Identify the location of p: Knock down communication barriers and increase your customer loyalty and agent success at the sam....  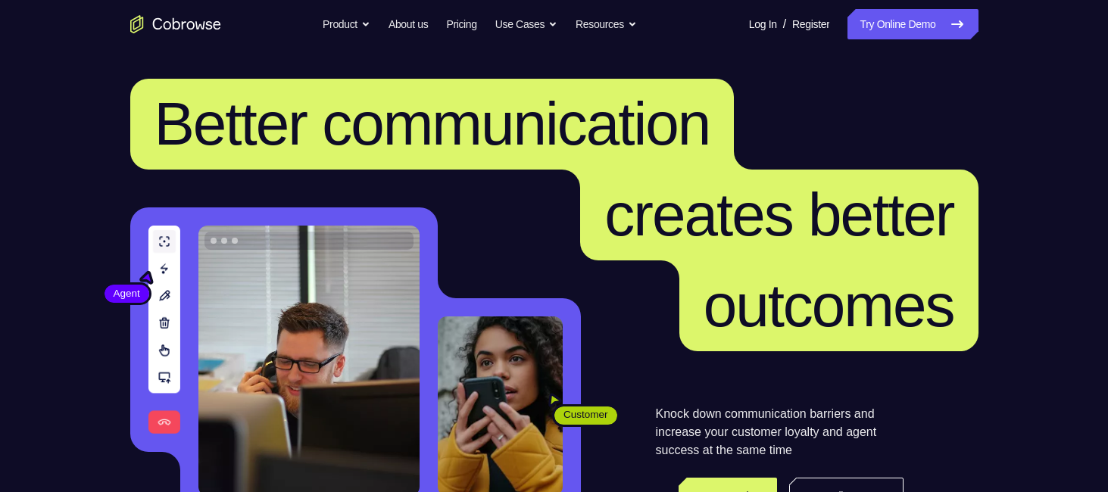
(779, 433).